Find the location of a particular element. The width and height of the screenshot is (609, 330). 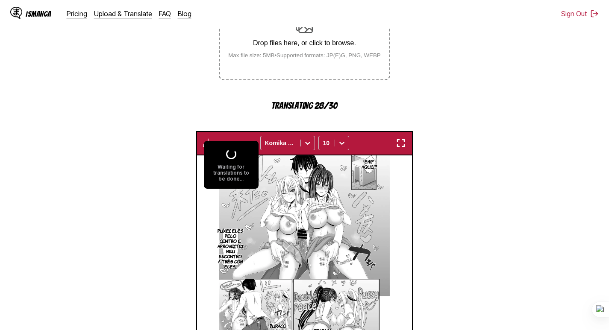

img: IsManga Logo is located at coordinates (16, 13).